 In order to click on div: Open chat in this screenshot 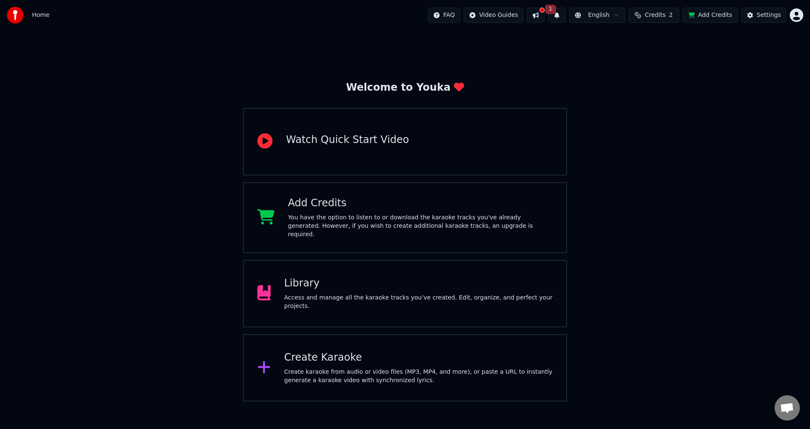, I will do `click(787, 408)`.